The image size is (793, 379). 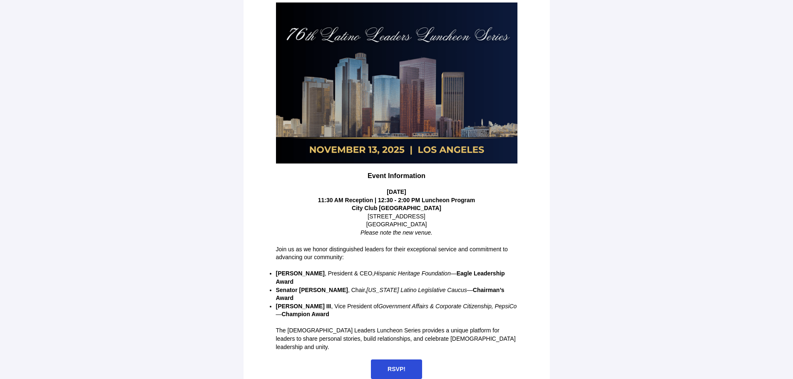 I want to click on em: Hispanic Heritage Foundation, so click(x=412, y=273).